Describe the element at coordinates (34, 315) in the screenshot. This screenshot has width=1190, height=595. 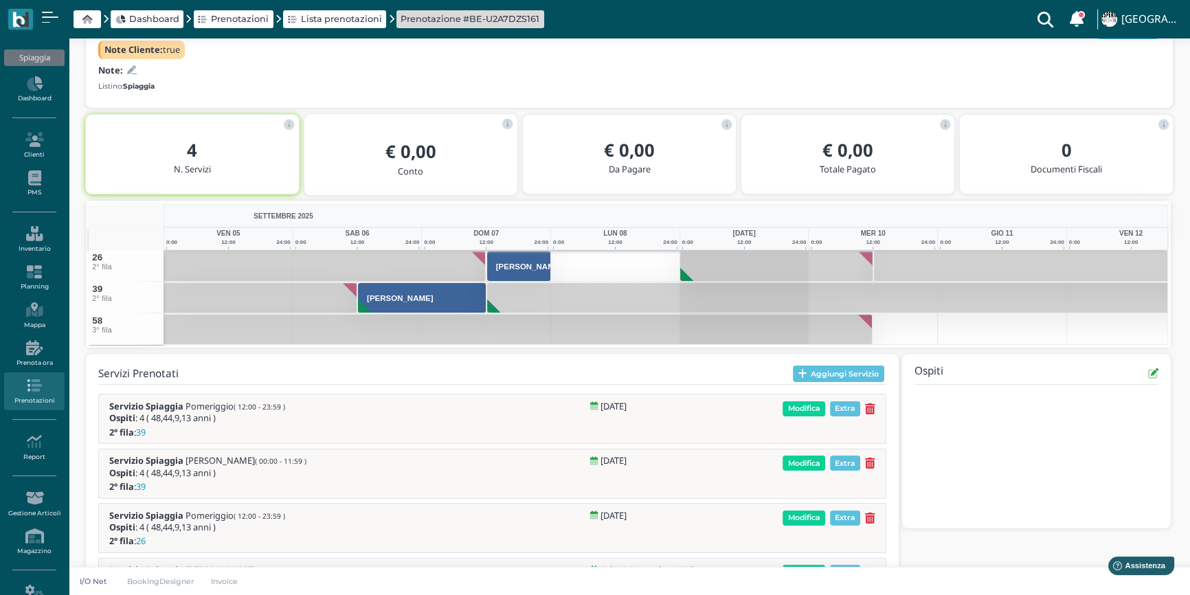
I see `a: Mappa` at that location.